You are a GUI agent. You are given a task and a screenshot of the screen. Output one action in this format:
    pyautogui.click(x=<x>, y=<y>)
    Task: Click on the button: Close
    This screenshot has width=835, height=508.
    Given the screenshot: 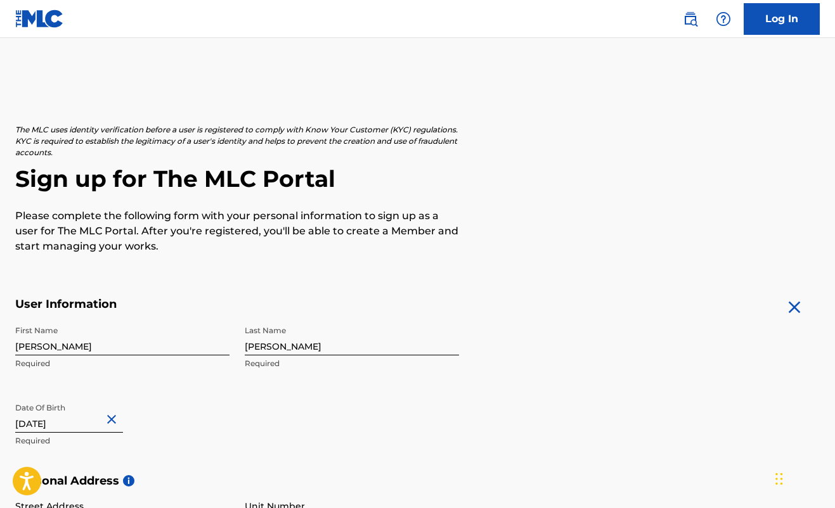 What is the action you would take?
    pyautogui.click(x=113, y=420)
    